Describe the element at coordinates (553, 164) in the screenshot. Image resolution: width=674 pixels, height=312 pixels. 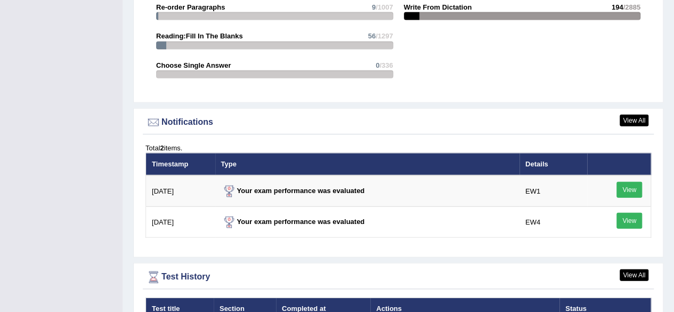
I see `th: Details` at that location.